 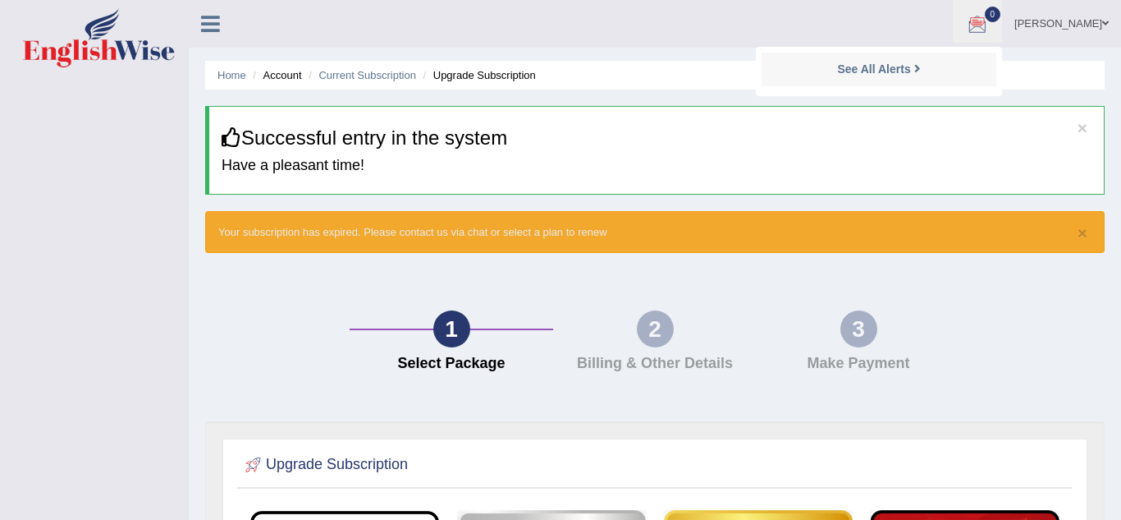 What do you see at coordinates (451, 328) in the screenshot?
I see `div: 1` at bounding box center [451, 328].